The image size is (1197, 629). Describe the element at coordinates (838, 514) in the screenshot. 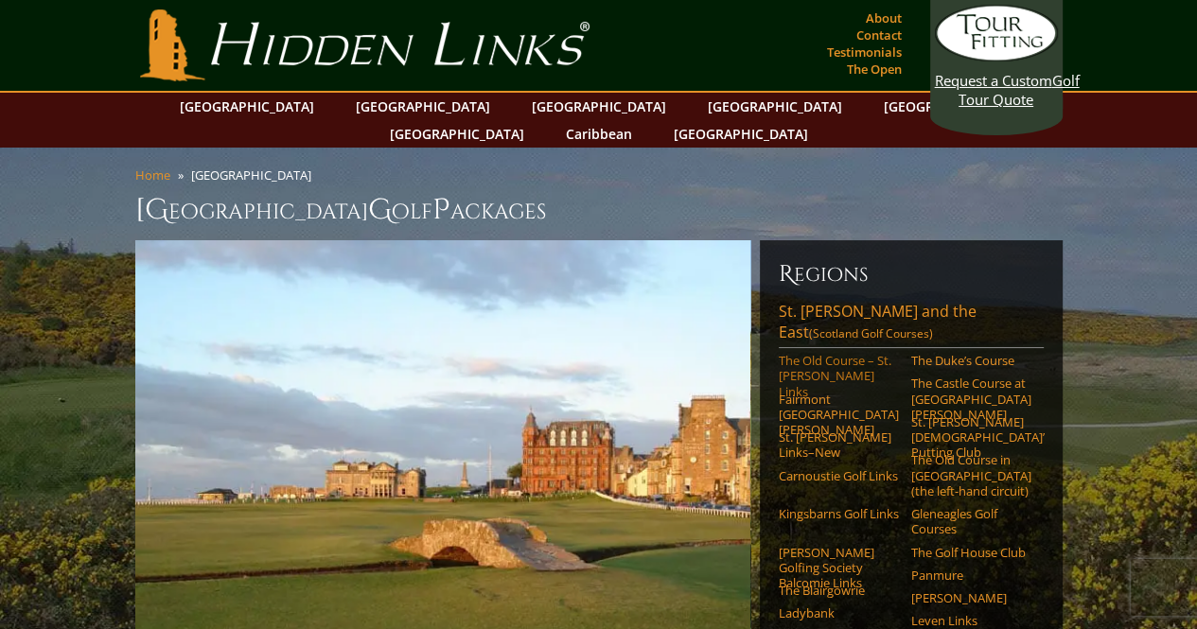

I see `a: Kingsbarns Golf Links` at that location.